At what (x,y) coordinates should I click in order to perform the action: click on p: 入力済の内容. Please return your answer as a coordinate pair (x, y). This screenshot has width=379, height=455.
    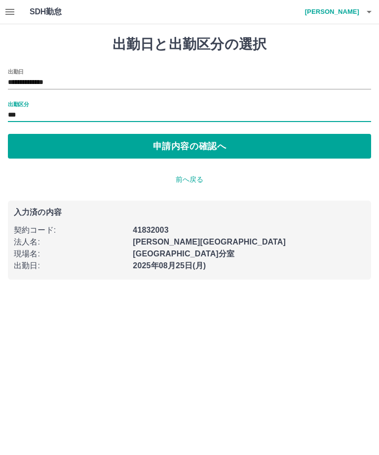
    Looking at the image, I should click on (190, 212).